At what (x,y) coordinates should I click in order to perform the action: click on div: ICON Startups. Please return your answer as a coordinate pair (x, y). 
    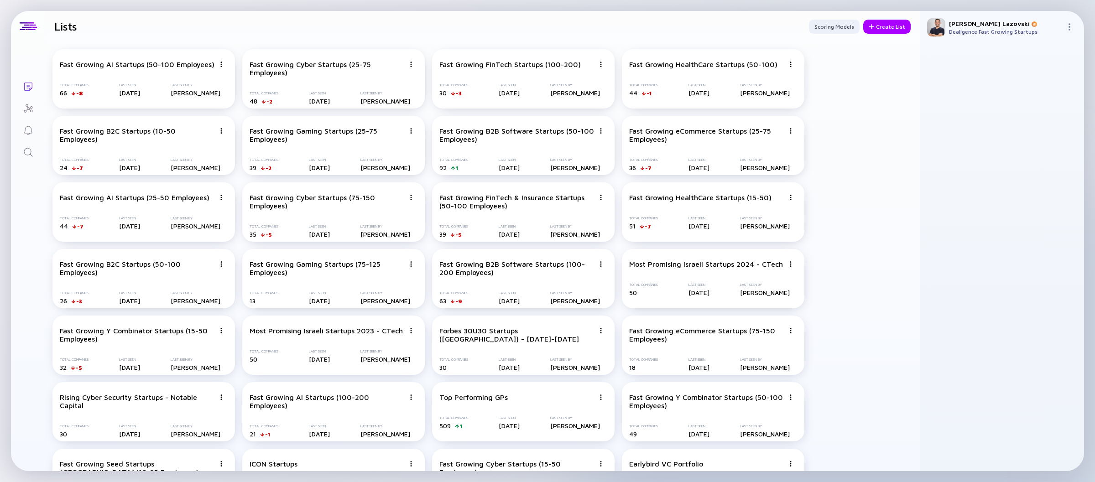
    Looking at the image, I should click on (273, 464).